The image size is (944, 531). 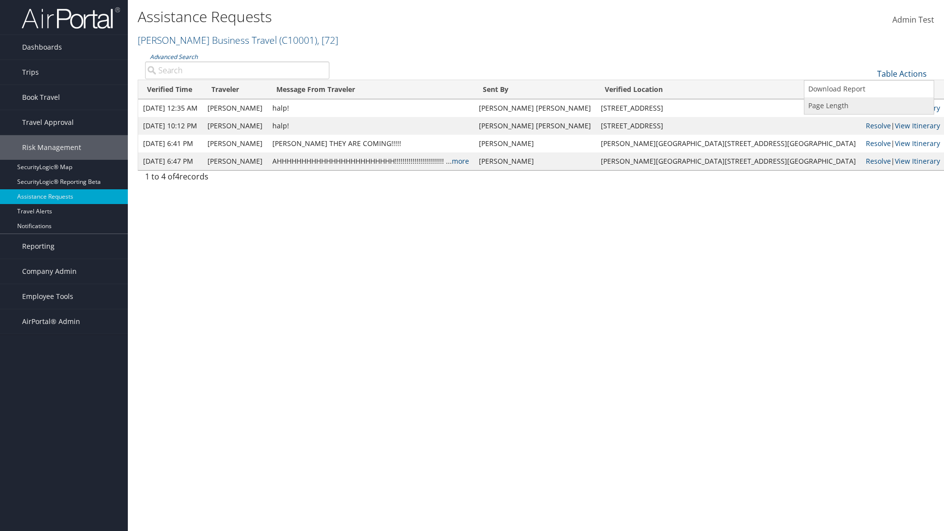 What do you see at coordinates (52, 147) in the screenshot?
I see `span: Risk Management` at bounding box center [52, 147].